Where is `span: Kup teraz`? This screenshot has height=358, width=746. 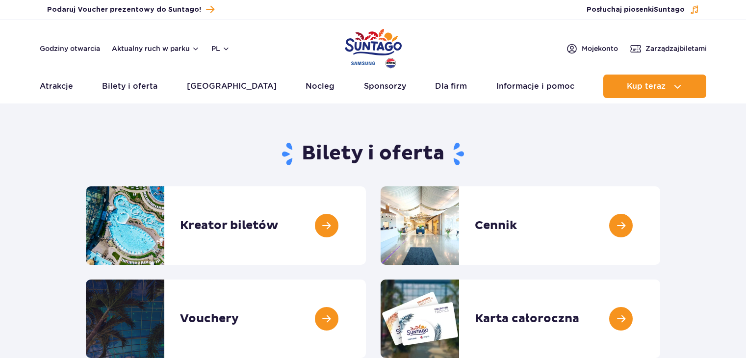 span: Kup teraz is located at coordinates (646, 86).